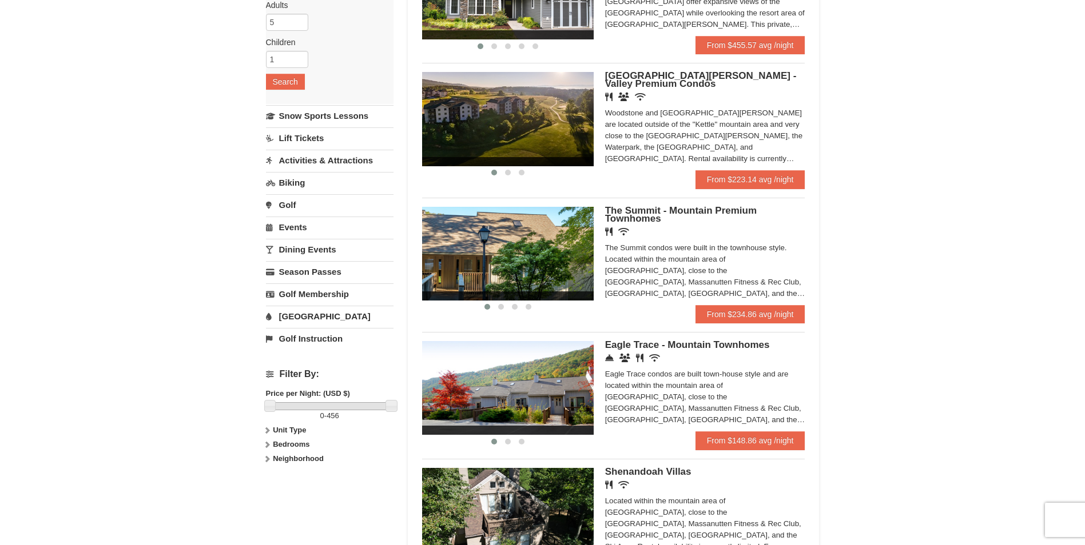 The image size is (1085, 545). I want to click on a: Season Passes, so click(329, 272).